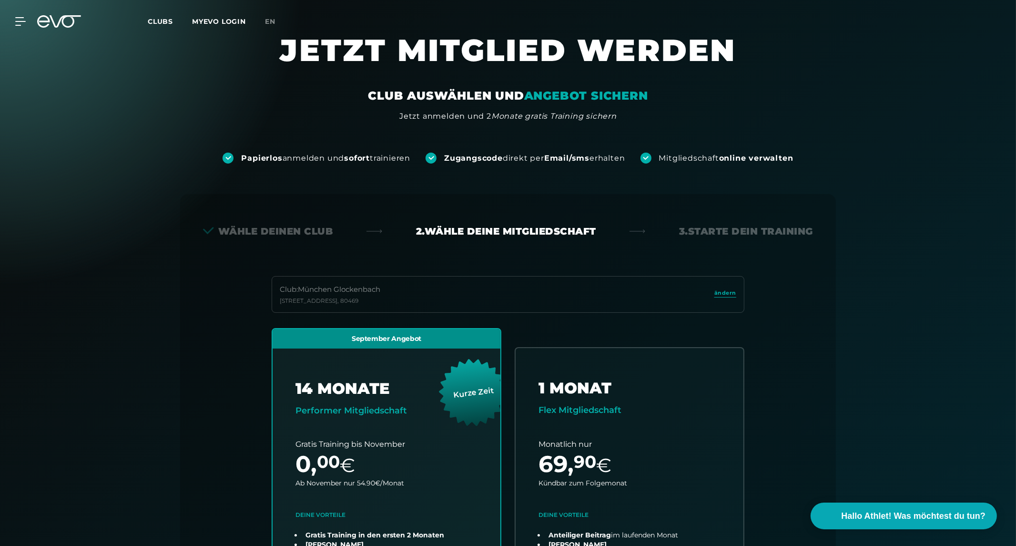  Describe the element at coordinates (170, 21) in the screenshot. I see `a: Clubs` at that location.